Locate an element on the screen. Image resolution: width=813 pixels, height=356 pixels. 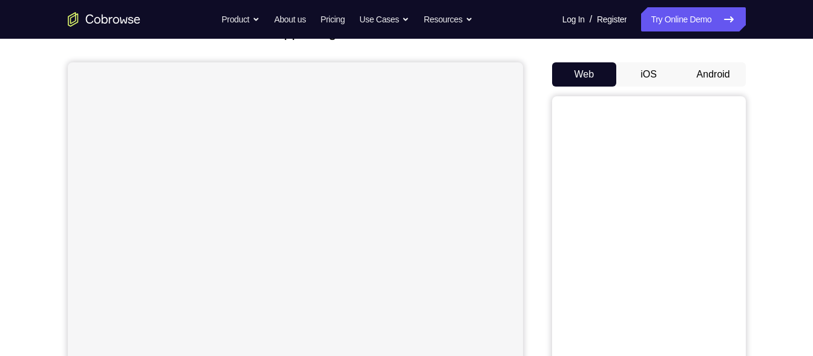
a: Pricing is located at coordinates (332, 19).